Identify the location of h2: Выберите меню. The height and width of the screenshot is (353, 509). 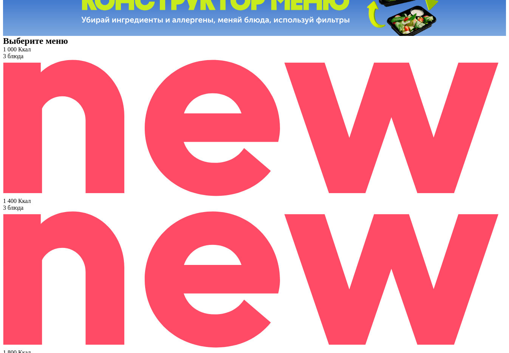
(255, 41).